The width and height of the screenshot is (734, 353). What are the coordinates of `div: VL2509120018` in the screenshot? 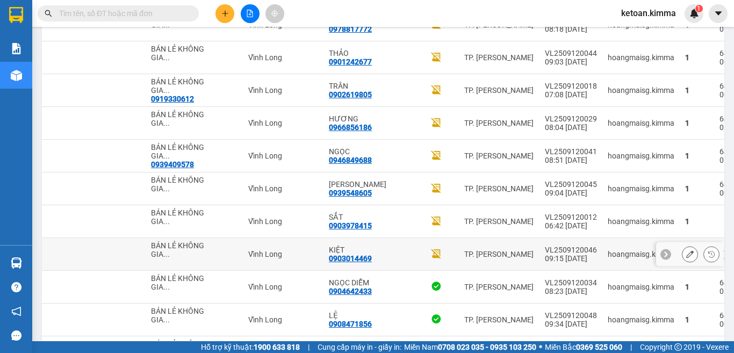 It's located at (570, 86).